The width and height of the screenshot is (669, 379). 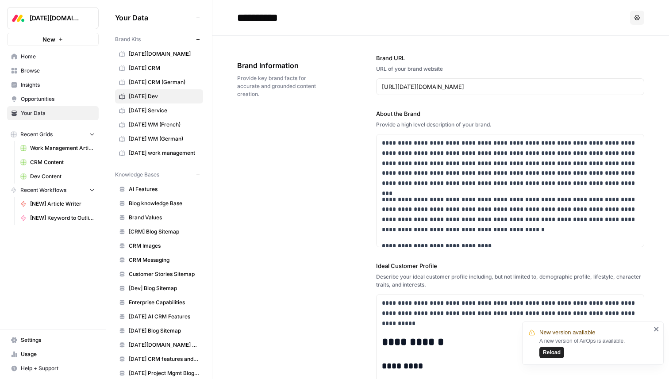 What do you see at coordinates (137, 175) in the screenshot?
I see `span: Knowledge Bases` at bounding box center [137, 175].